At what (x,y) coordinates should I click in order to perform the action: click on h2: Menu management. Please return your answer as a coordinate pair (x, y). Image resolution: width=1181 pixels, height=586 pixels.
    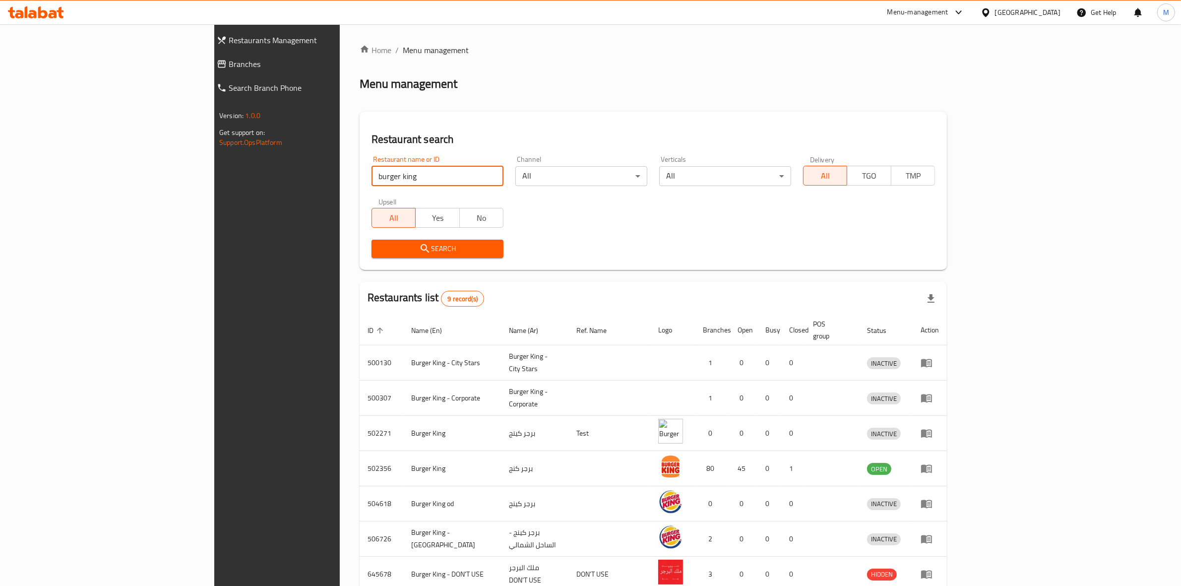
    Looking at the image, I should click on (408, 84).